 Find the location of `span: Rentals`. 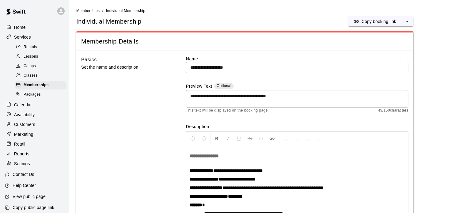

span: Rentals is located at coordinates (30, 47).